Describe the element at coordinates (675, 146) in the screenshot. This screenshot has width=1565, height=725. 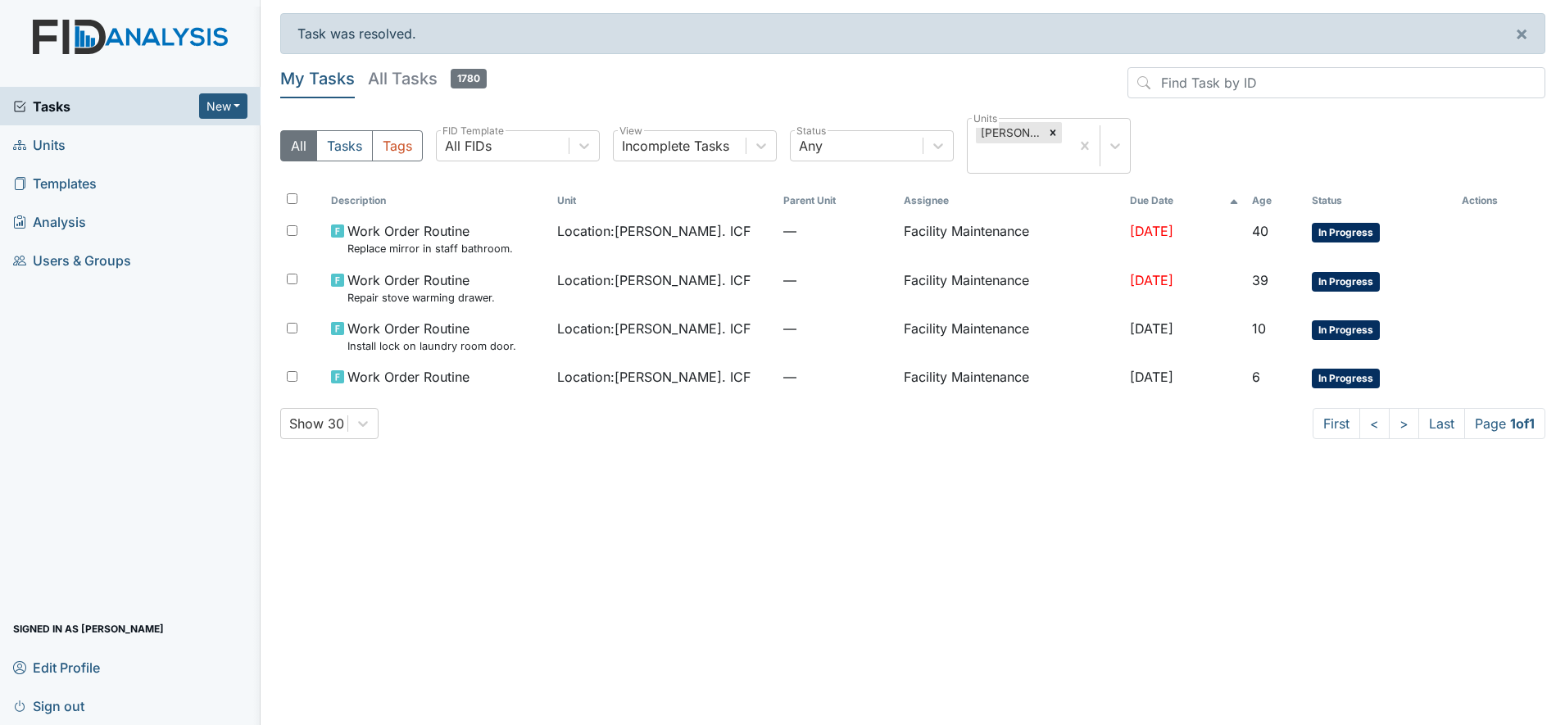
I see `div: Incomplete Tasks` at that location.